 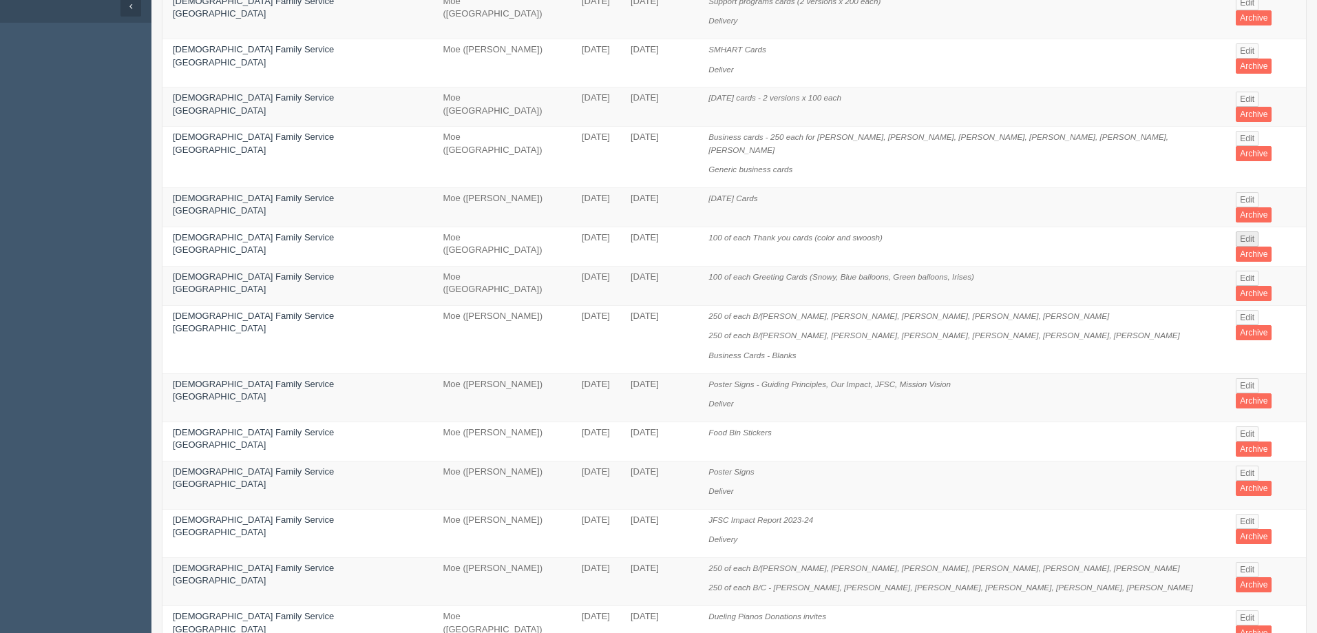 I want to click on i: SMHART Cards, so click(x=737, y=49).